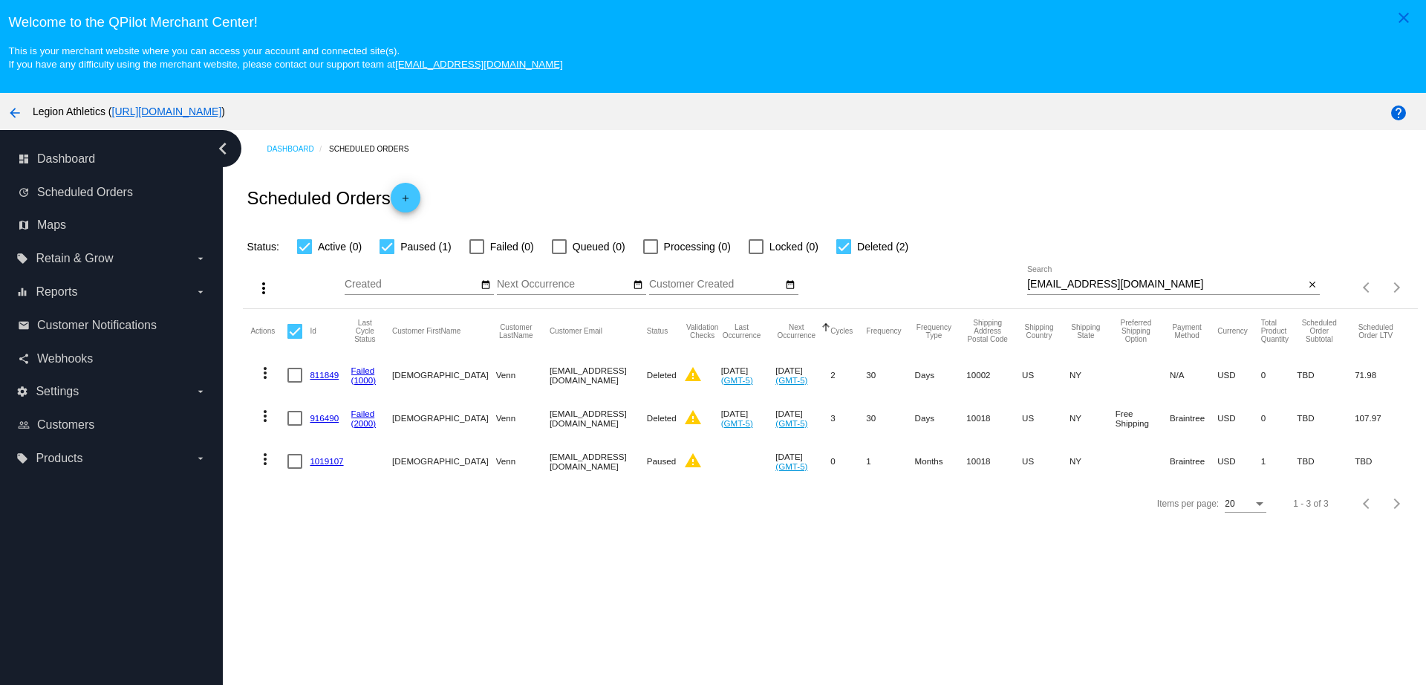 The height and width of the screenshot is (685, 1426). Describe the element at coordinates (56, 292) in the screenshot. I see `span: Reports` at that location.